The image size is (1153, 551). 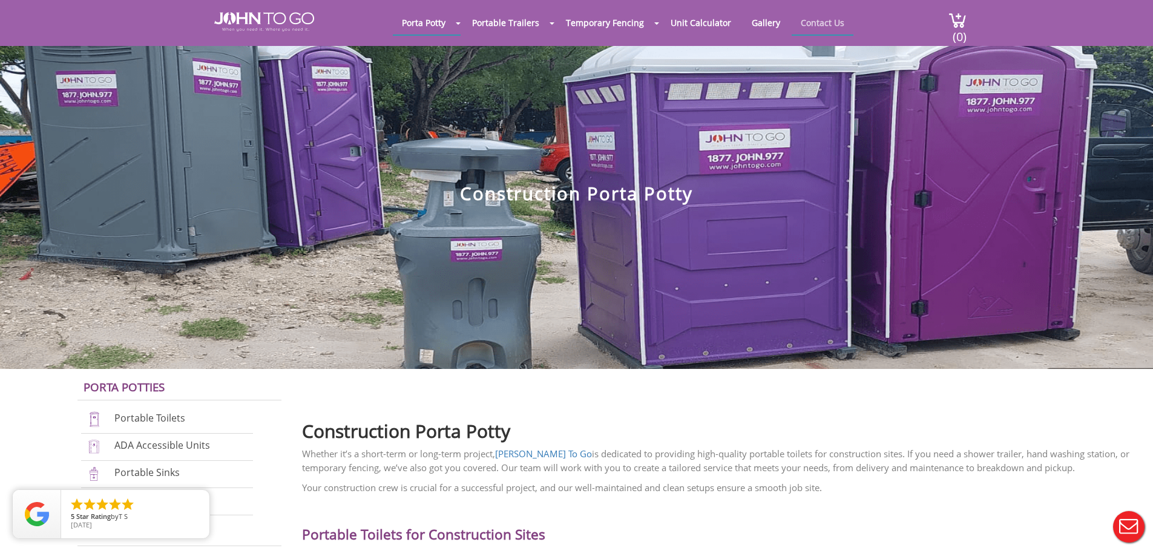 What do you see at coordinates (701, 22) in the screenshot?
I see `a: Unit Calculator` at bounding box center [701, 22].